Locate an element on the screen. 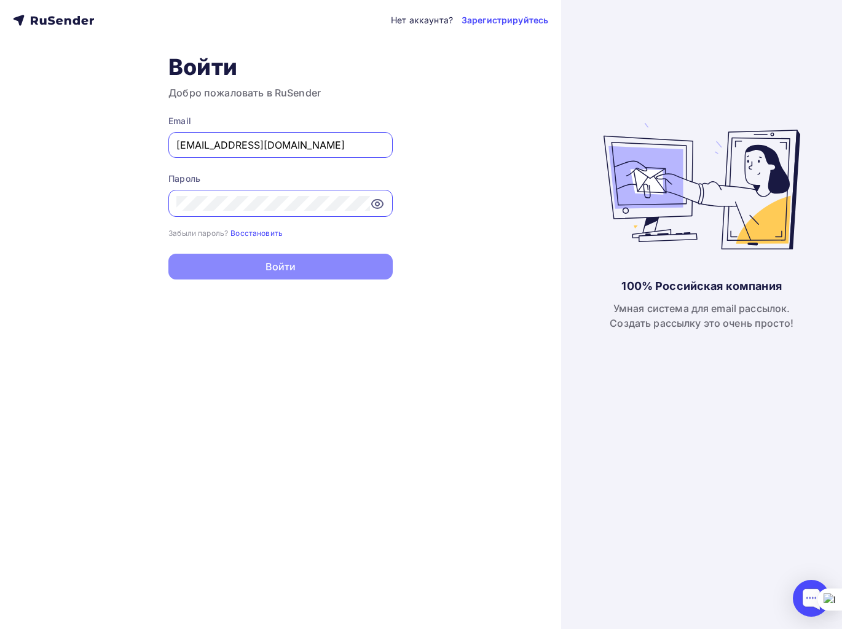 The width and height of the screenshot is (842, 629). input: Укажите свой email is located at coordinates (280, 145).